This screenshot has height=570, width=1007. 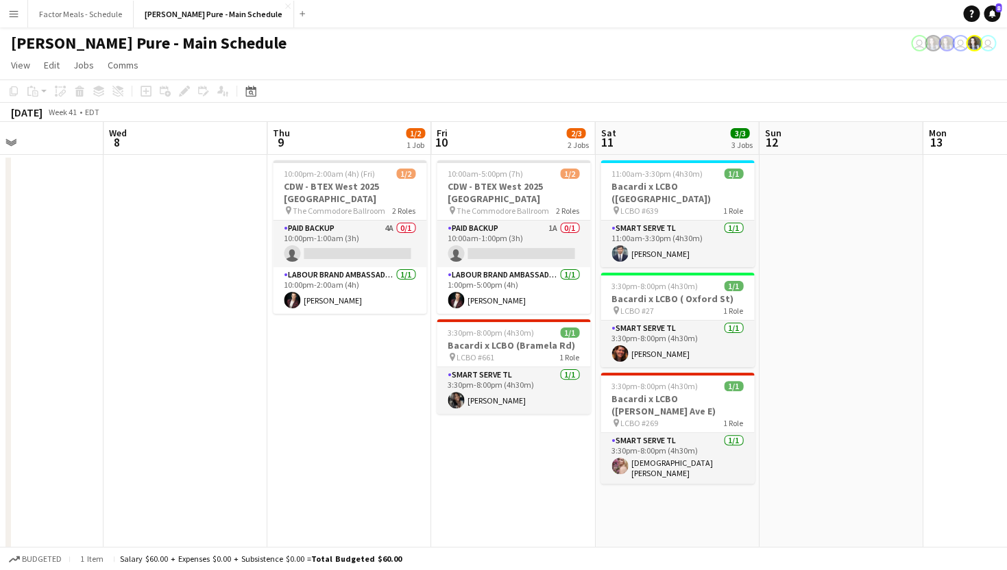 I want to click on span: LCBO #639, so click(x=639, y=210).